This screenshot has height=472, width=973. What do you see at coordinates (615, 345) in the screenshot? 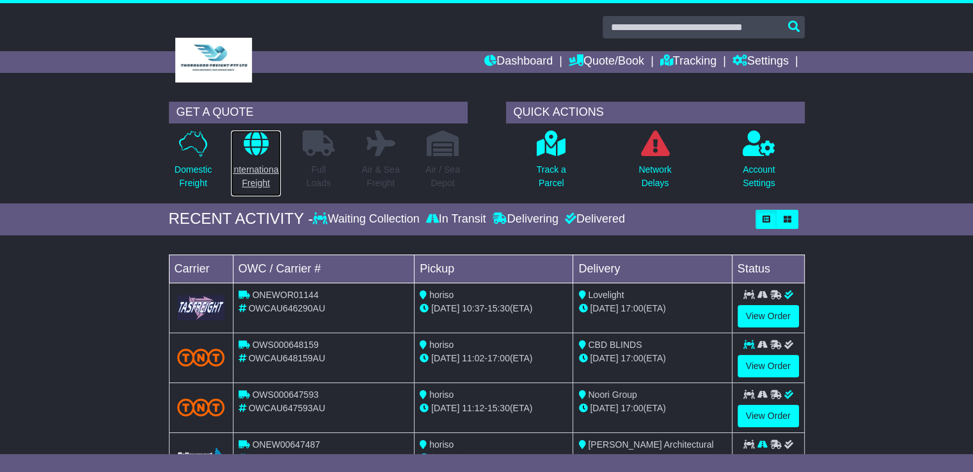
I see `span: CBD BLINDS` at bounding box center [615, 345].